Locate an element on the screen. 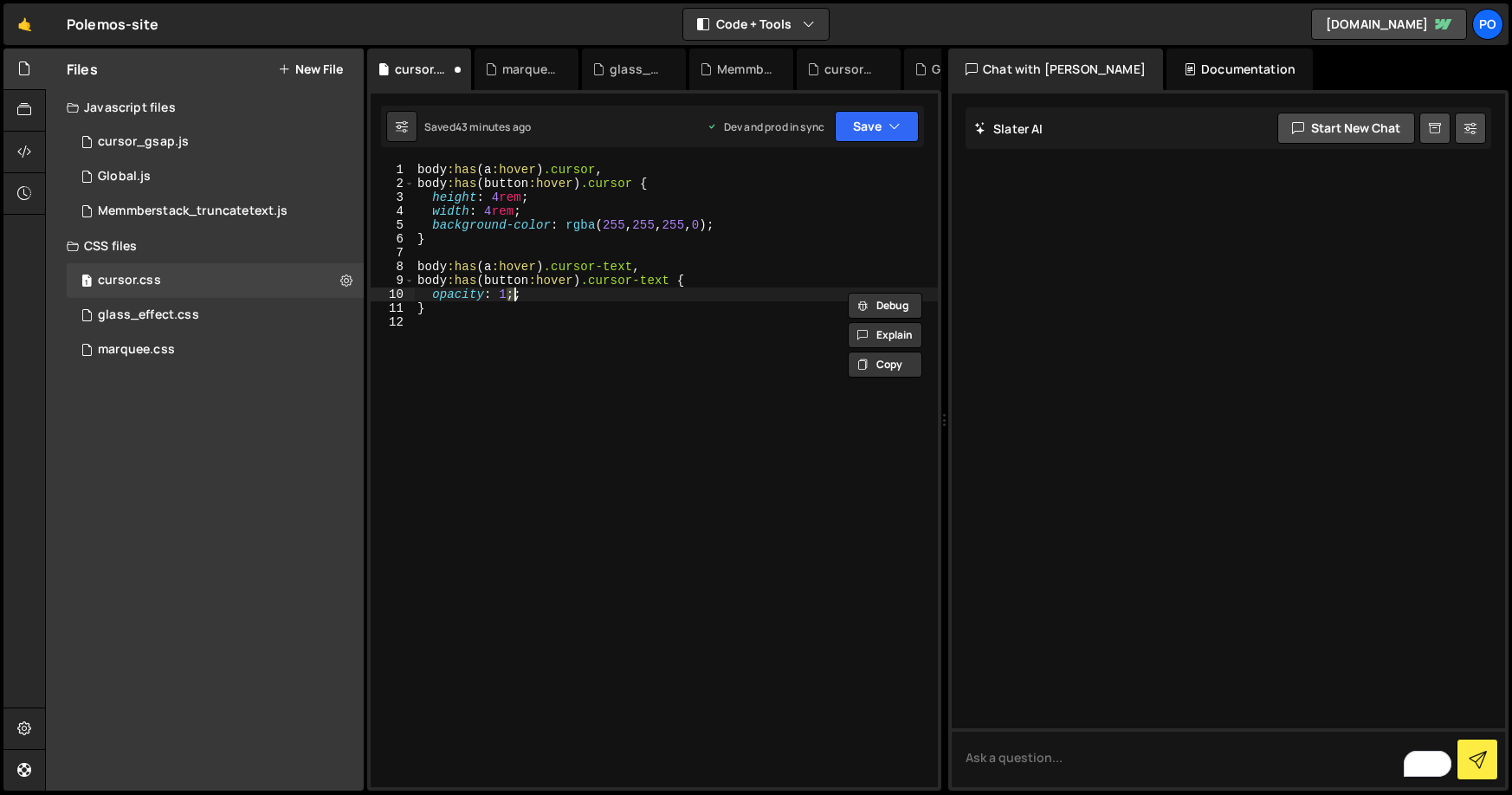 This screenshot has height=795, width=1512. div: 10 is located at coordinates (392, 295).